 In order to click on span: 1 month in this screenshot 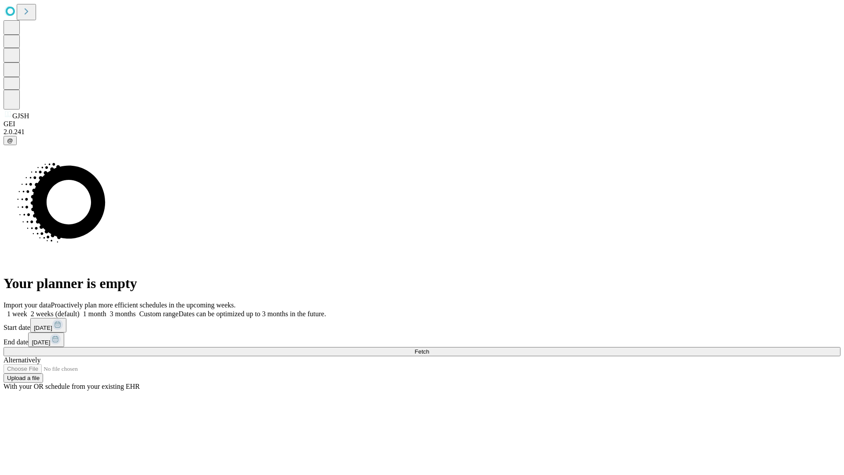, I will do `click(95, 314)`.